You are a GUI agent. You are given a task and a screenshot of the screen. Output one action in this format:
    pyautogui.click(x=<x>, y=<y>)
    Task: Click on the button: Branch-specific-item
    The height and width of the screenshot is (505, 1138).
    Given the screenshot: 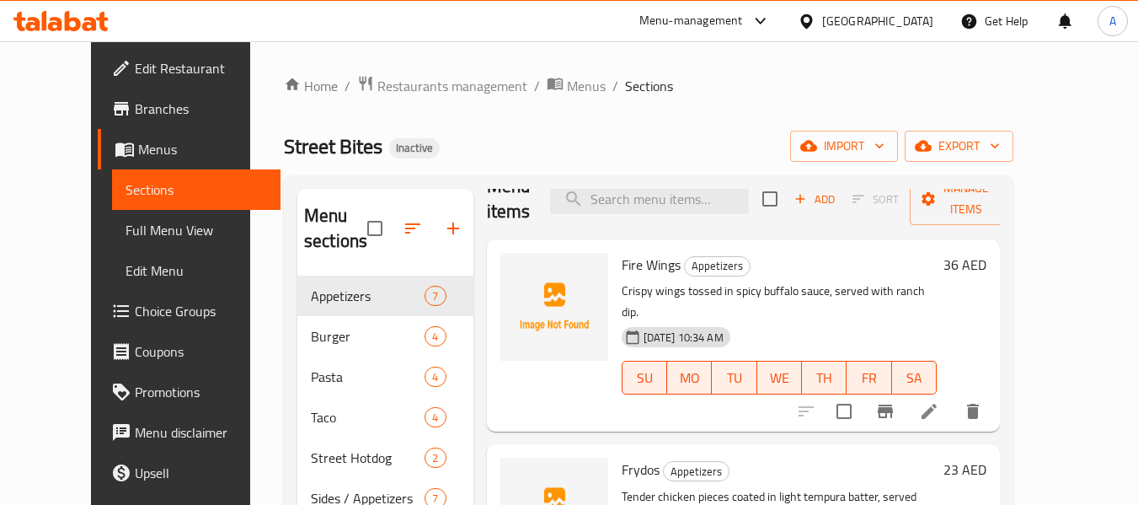 What is the action you would take?
    pyautogui.click(x=885, y=411)
    